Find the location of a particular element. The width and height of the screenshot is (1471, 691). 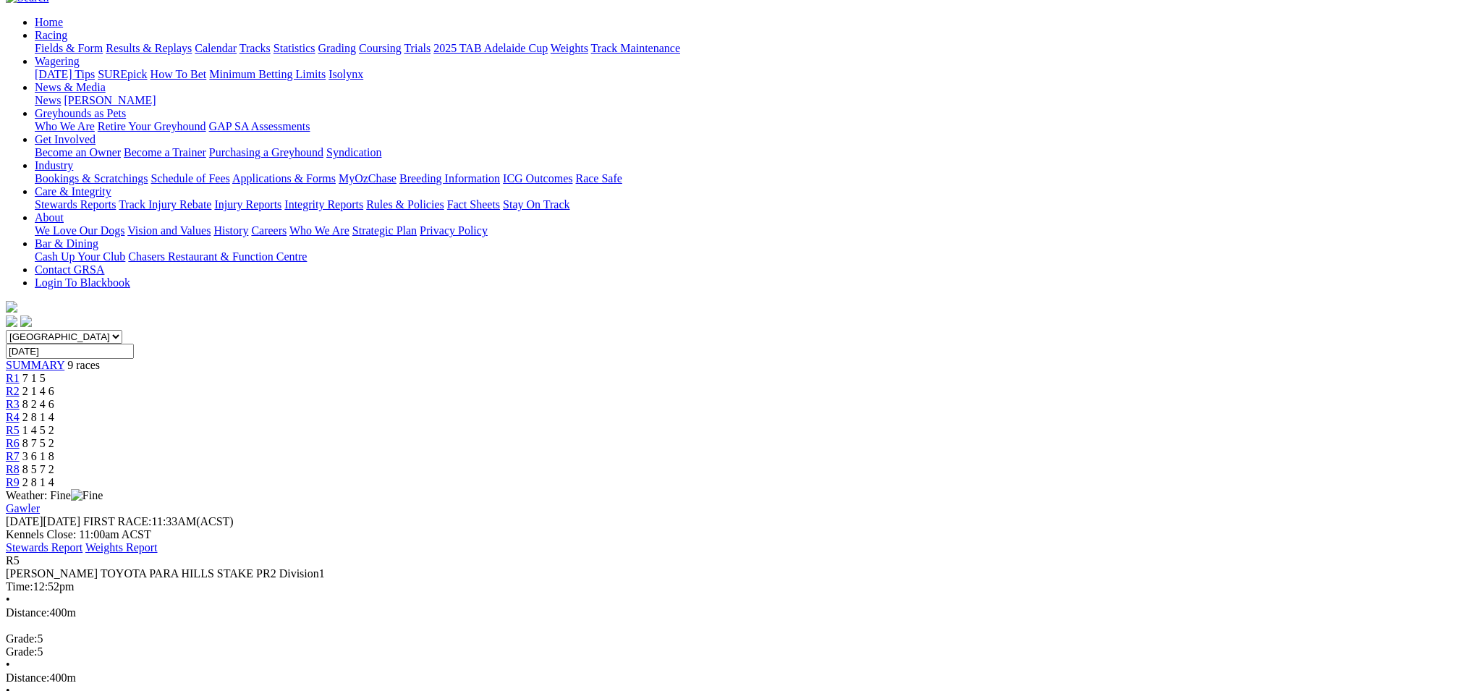

a: Isolynx is located at coordinates (346, 74).